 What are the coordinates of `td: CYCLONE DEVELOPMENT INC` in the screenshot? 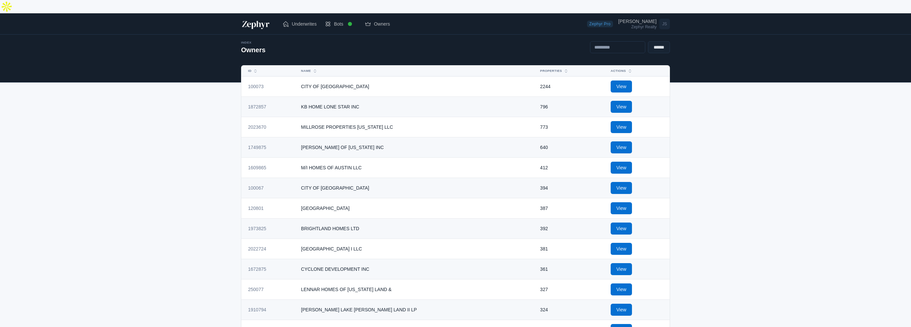 It's located at (416, 269).